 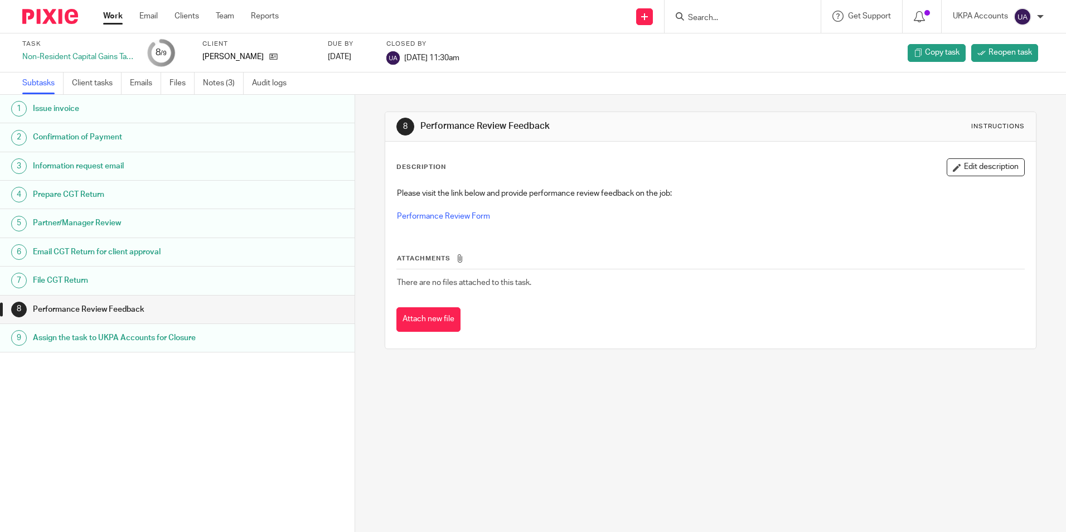 I want to click on a: Notes (3), so click(x=223, y=83).